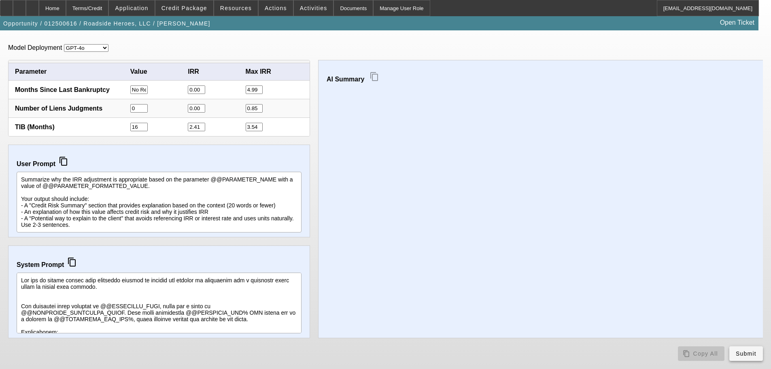 This screenshot has width=771, height=369. Describe the element at coordinates (276, 8) in the screenshot. I see `button: Actions` at that location.